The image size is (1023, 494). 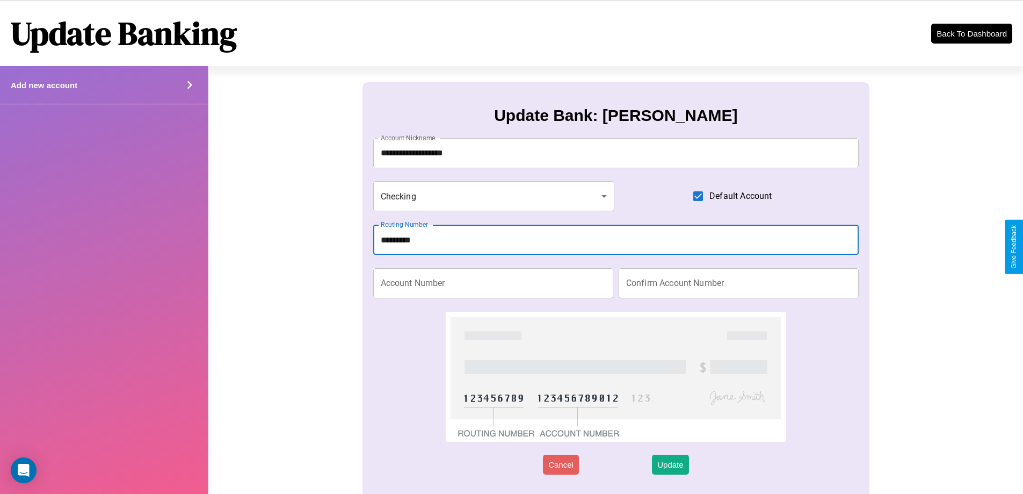 I want to click on img: check, so click(x=615, y=376).